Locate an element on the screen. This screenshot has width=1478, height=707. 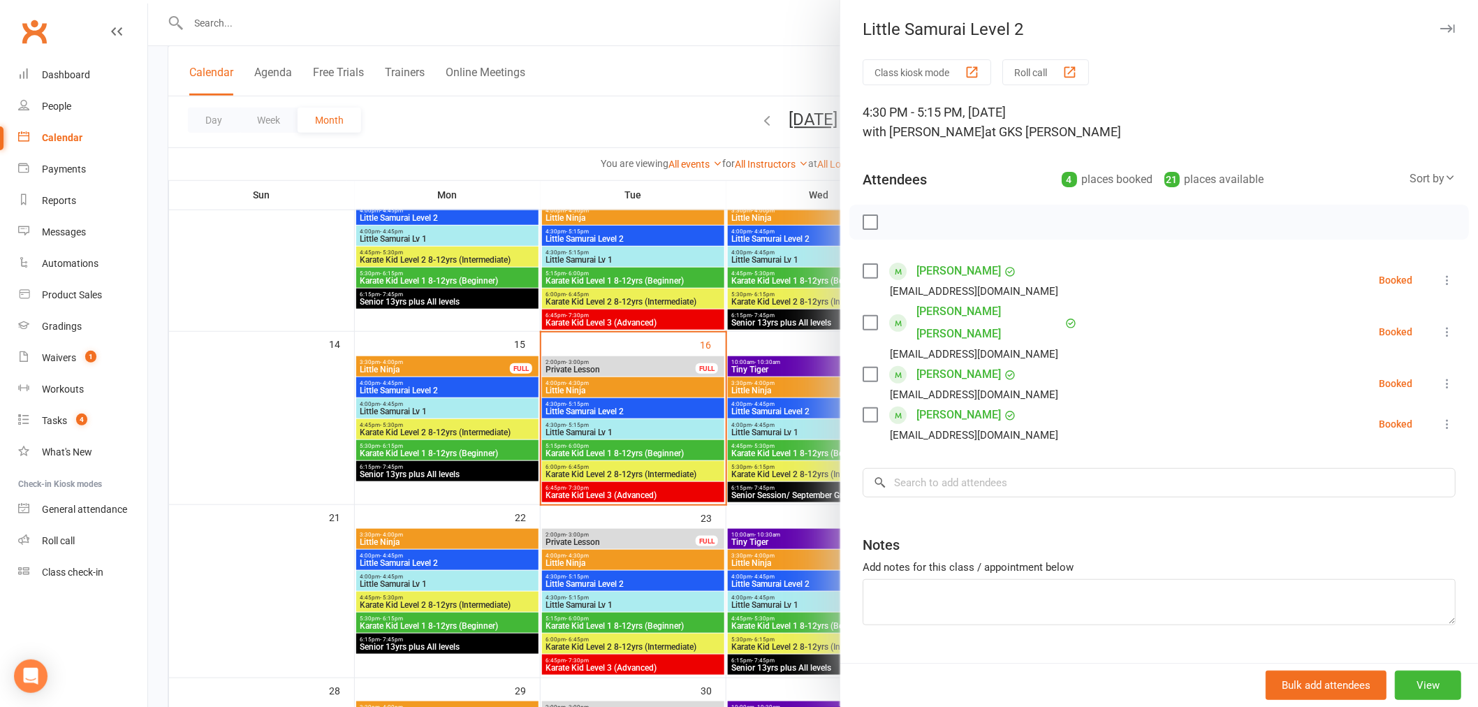
div: Waivers is located at coordinates (59, 358).